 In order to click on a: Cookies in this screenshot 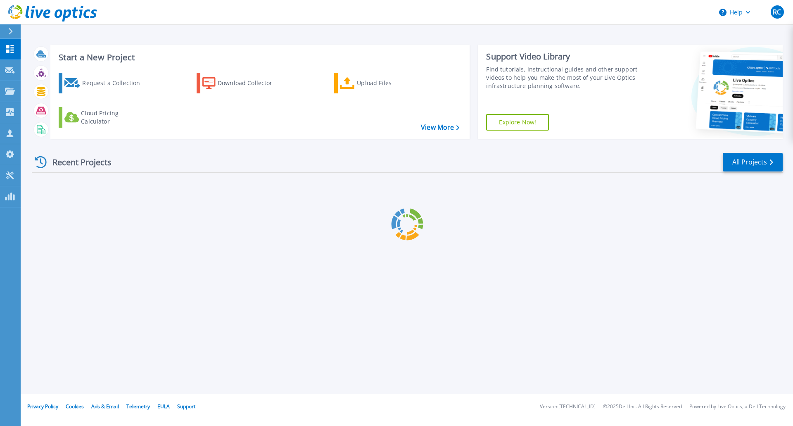, I will do `click(75, 406)`.